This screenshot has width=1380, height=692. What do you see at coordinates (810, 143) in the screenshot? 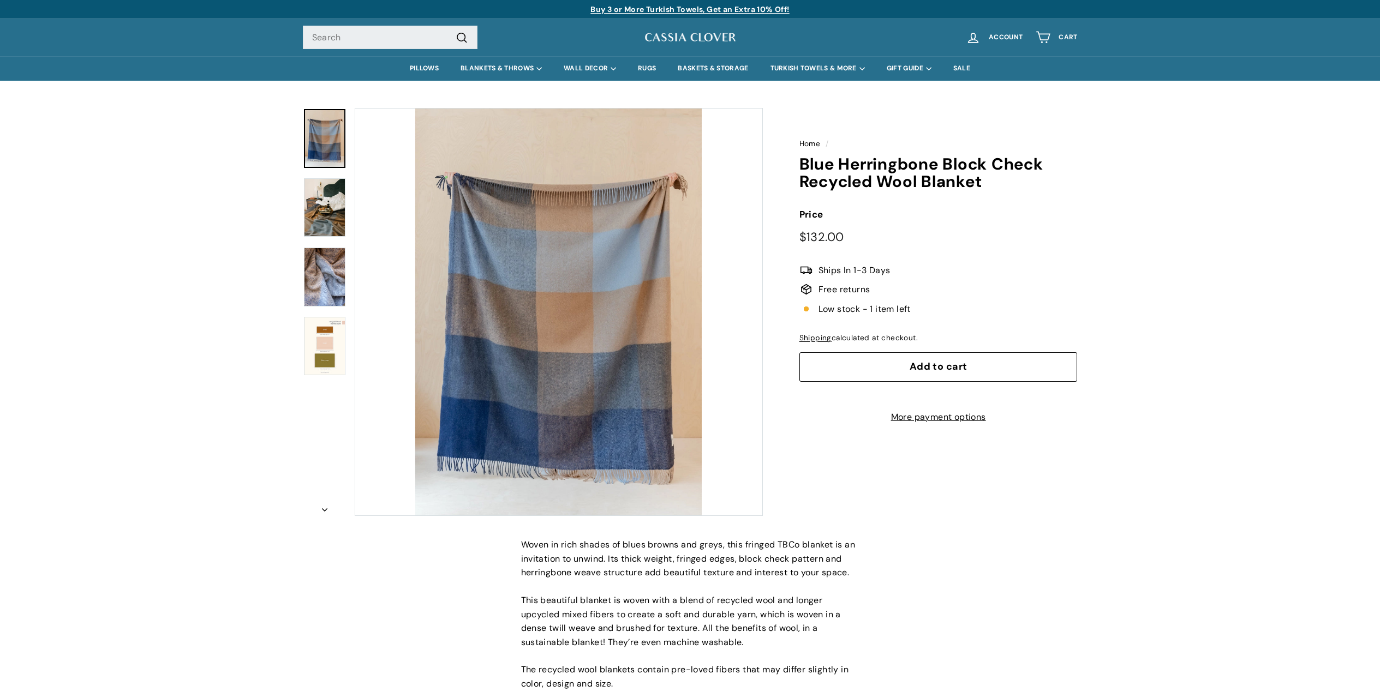
I see `a: Home` at bounding box center [810, 143].